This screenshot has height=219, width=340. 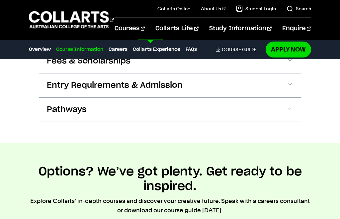 I want to click on a: Course Guide, so click(x=239, y=50).